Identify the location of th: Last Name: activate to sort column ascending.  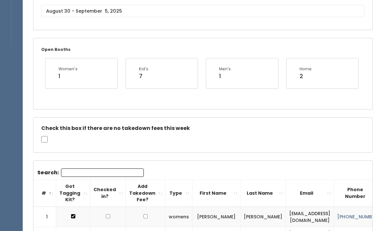
(263, 193).